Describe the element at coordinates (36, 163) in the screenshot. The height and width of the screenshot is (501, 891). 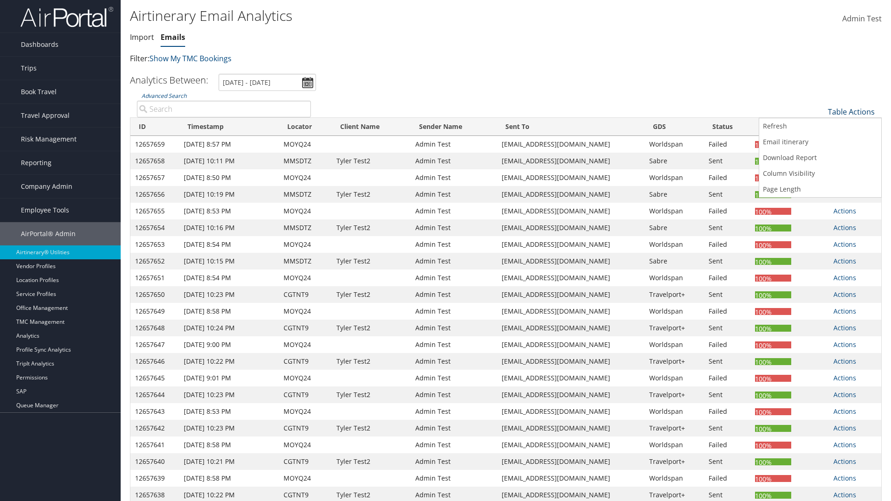
I see `span: Reporting` at that location.